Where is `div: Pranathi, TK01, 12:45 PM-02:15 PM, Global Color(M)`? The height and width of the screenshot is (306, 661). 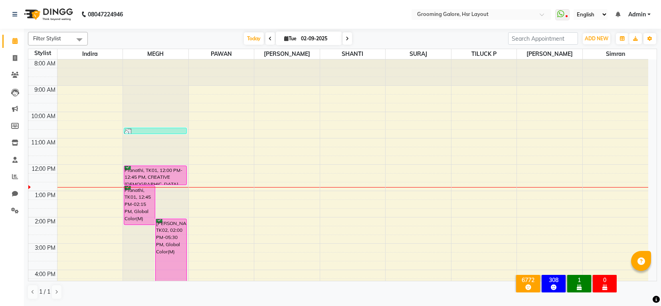 div: Pranathi, TK01, 12:45 PM-02:15 PM, Global Color(M) is located at coordinates (139, 205).